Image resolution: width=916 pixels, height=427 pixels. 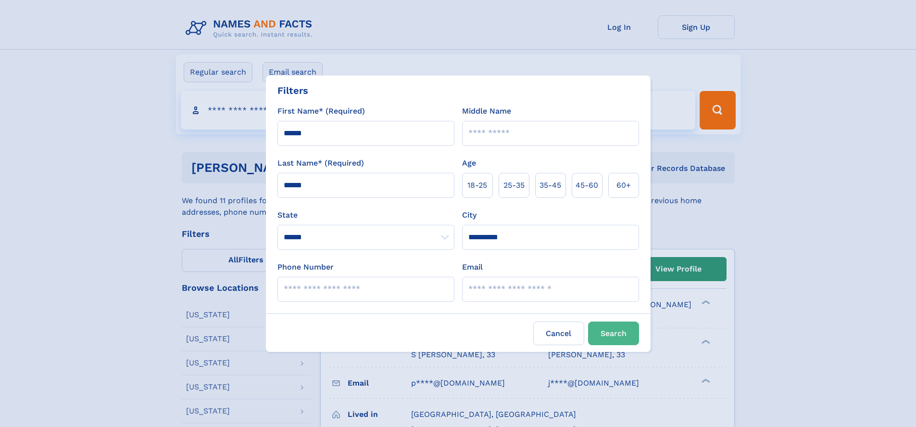 What do you see at coordinates (472, 267) in the screenshot?
I see `label: Email` at bounding box center [472, 267].